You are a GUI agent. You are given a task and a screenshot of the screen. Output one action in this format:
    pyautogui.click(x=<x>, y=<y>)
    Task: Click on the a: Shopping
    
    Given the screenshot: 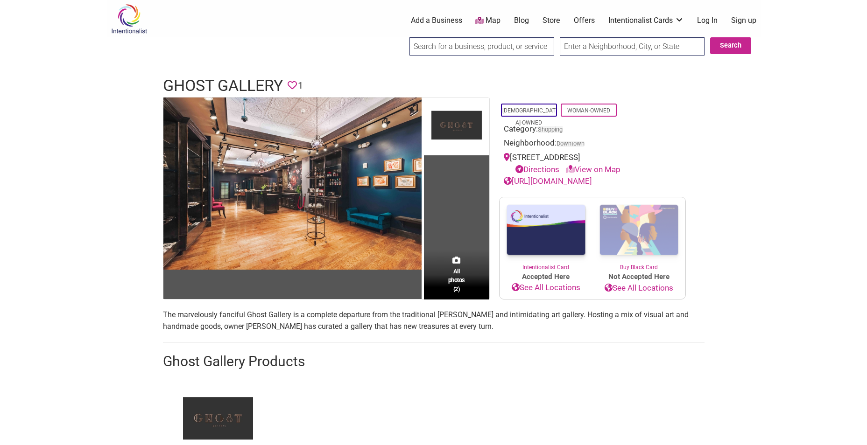 What is the action you would take?
    pyautogui.click(x=550, y=129)
    